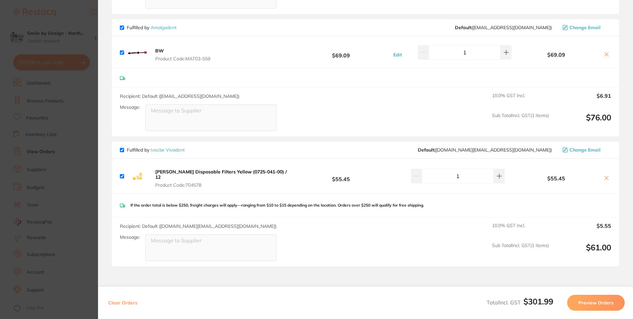 The image size is (633, 319). What do you see at coordinates (583, 230) in the screenshot?
I see `output: $5.55` at bounding box center [583, 230].